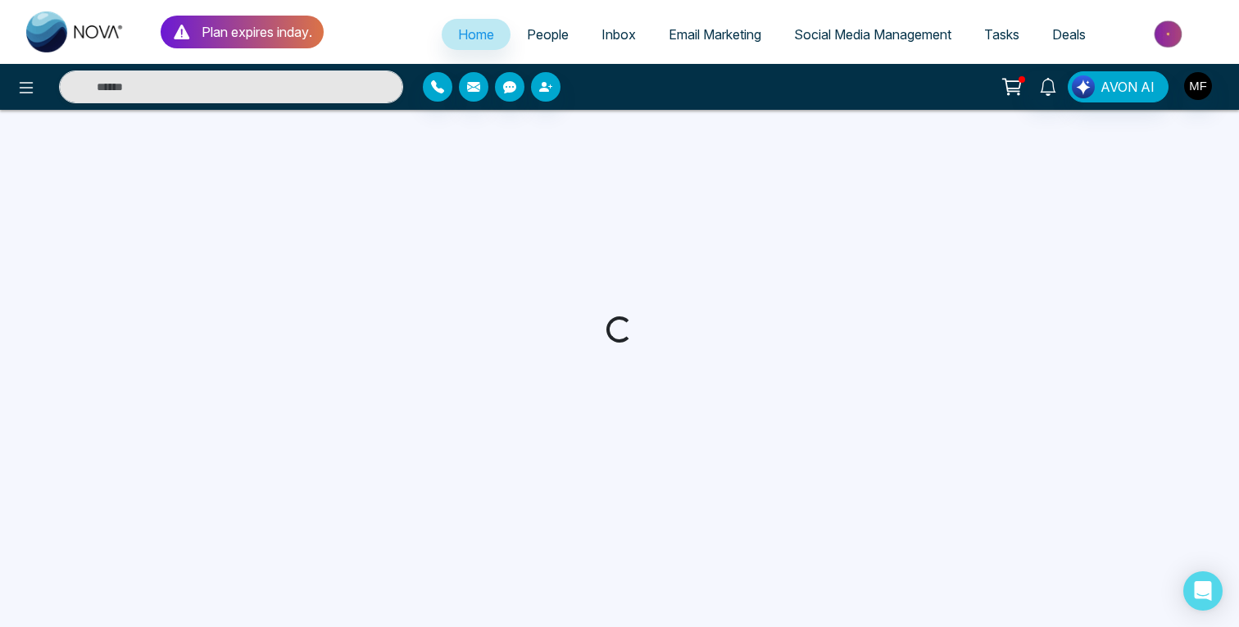 This screenshot has width=1239, height=627. What do you see at coordinates (1001, 34) in the screenshot?
I see `a: Tasks` at bounding box center [1001, 34].